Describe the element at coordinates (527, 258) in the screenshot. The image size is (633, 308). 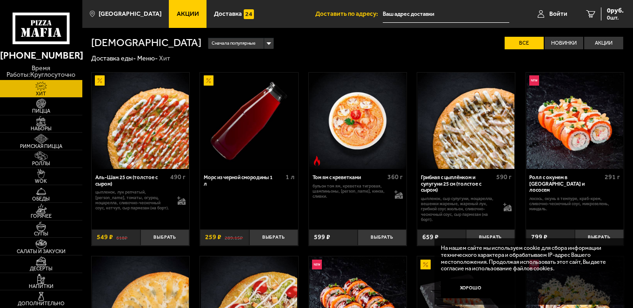
I see `p: На нашем сайте мы используем cookie для сбора информации технического характера и обрабатываем IP...` at that location.